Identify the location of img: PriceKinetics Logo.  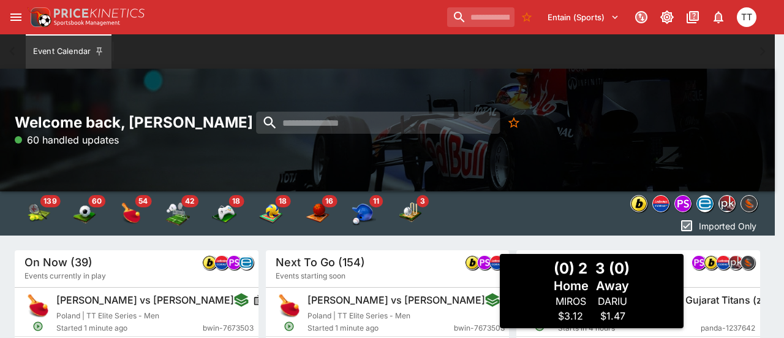
(39, 17).